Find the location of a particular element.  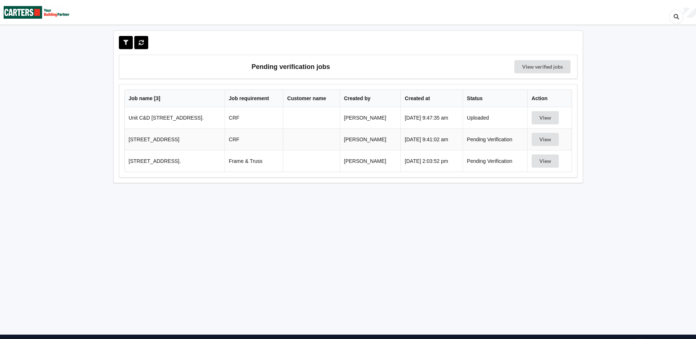

h3: Pending verification jobs is located at coordinates (291, 67).